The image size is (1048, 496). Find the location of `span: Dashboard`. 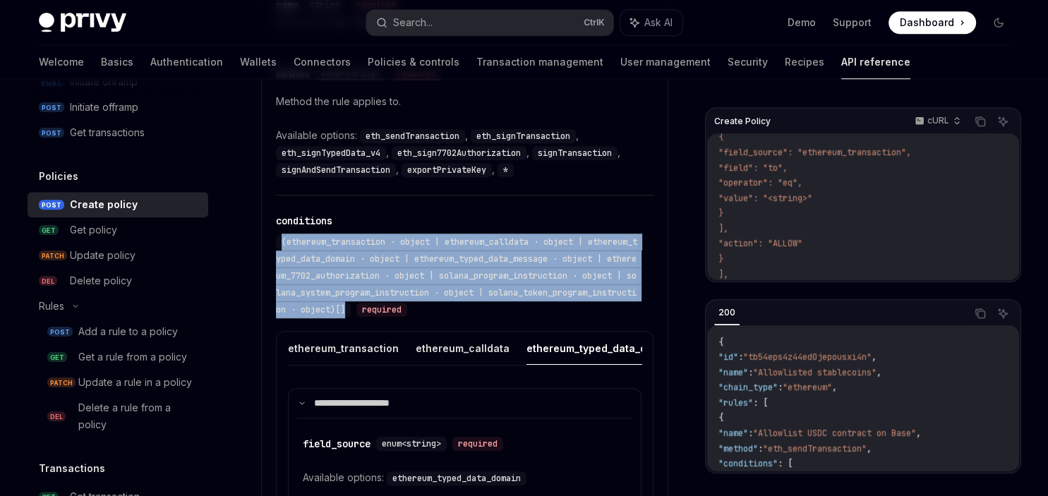

span: Dashboard is located at coordinates (926, 23).